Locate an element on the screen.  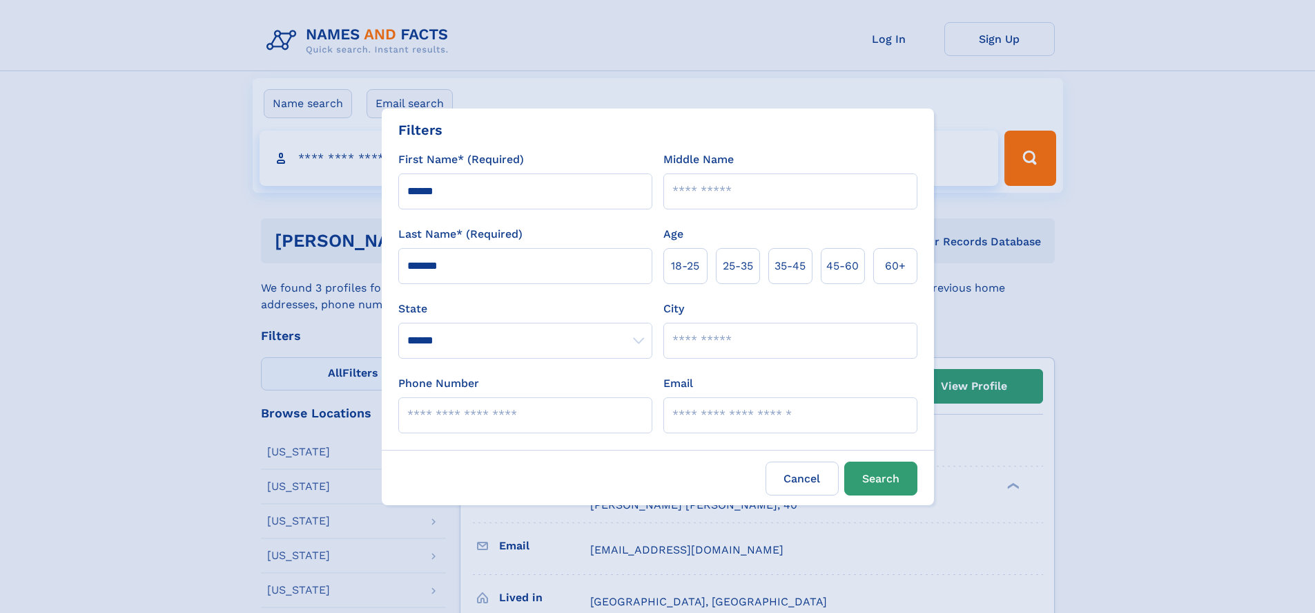
label: Phone Number is located at coordinates (438, 383).